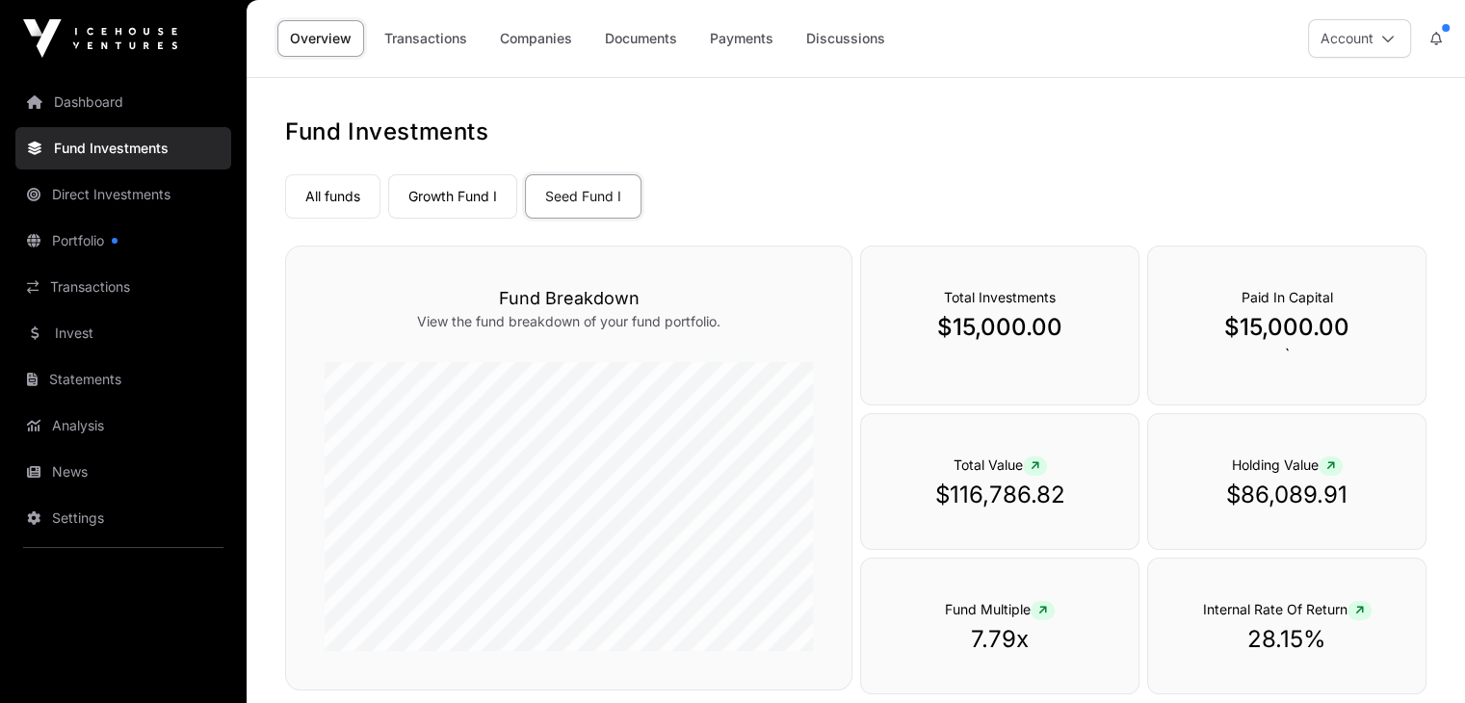  Describe the element at coordinates (1359, 39) in the screenshot. I see `button: Account` at that location.